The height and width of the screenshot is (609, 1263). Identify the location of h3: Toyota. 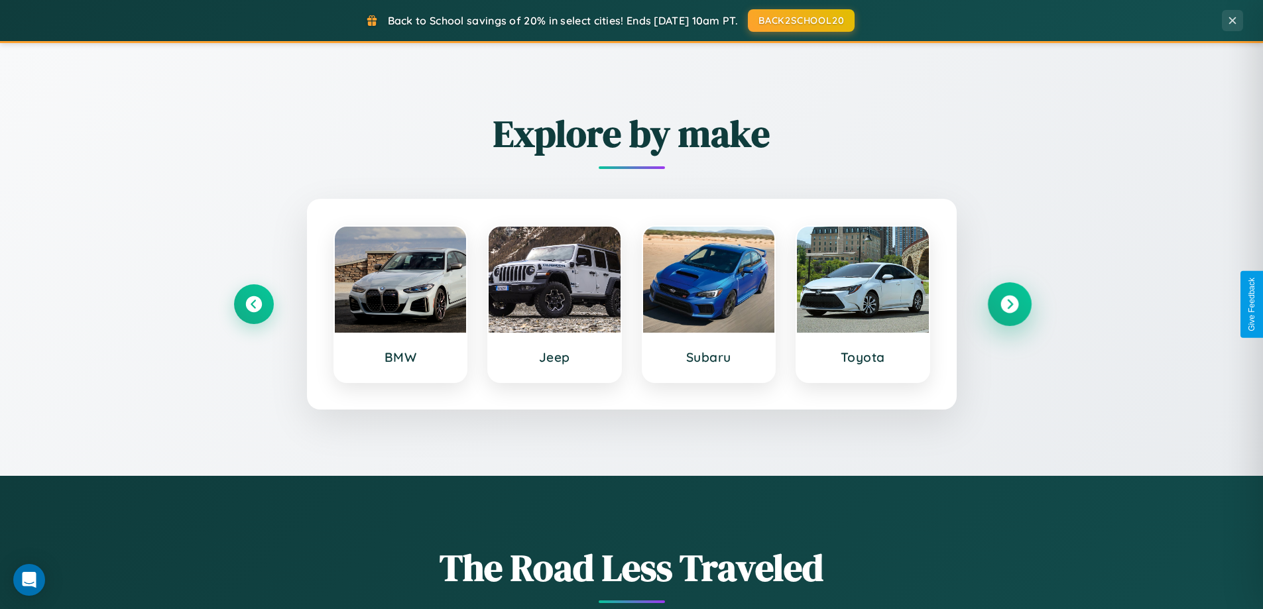
(862, 357).